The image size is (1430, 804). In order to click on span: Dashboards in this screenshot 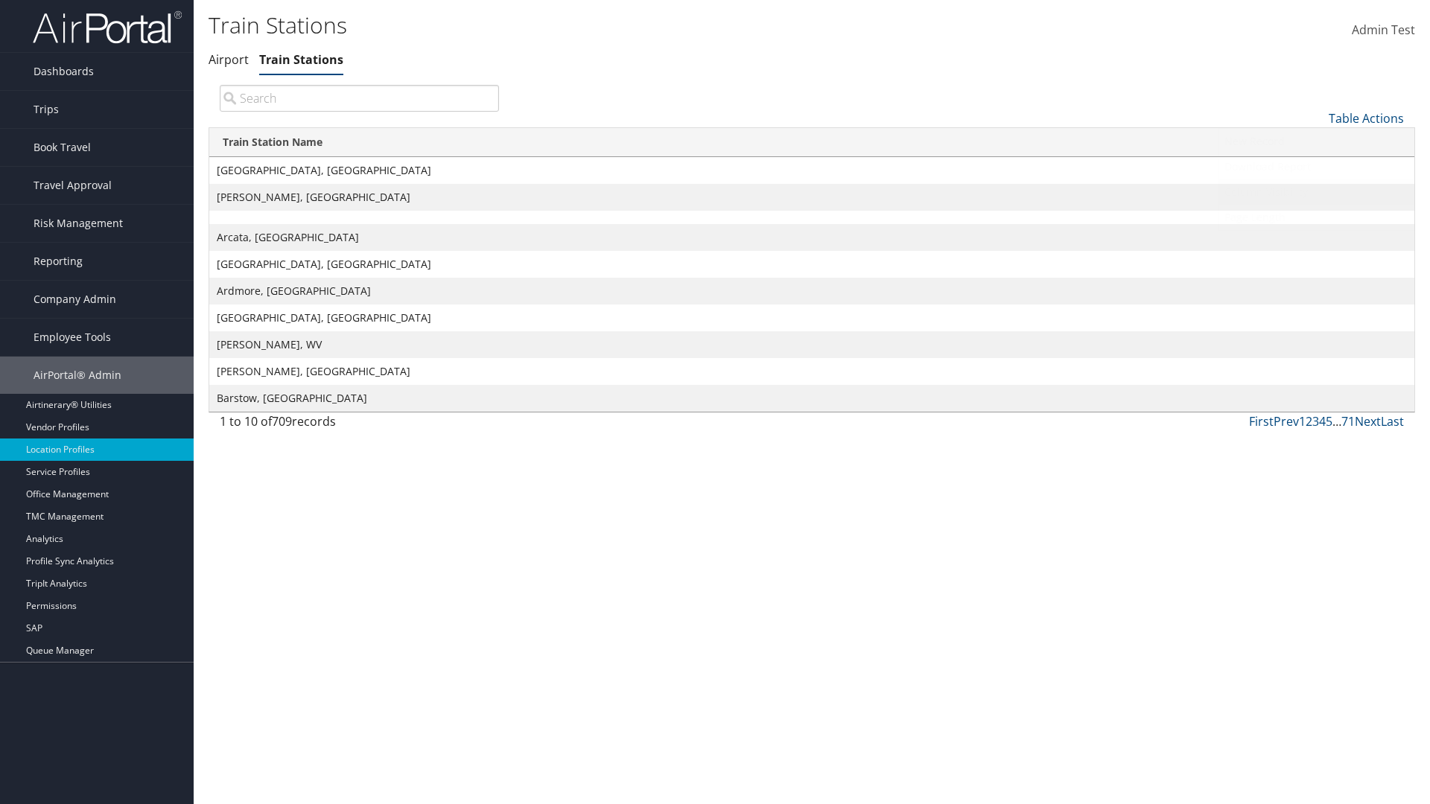, I will do `click(63, 71)`.